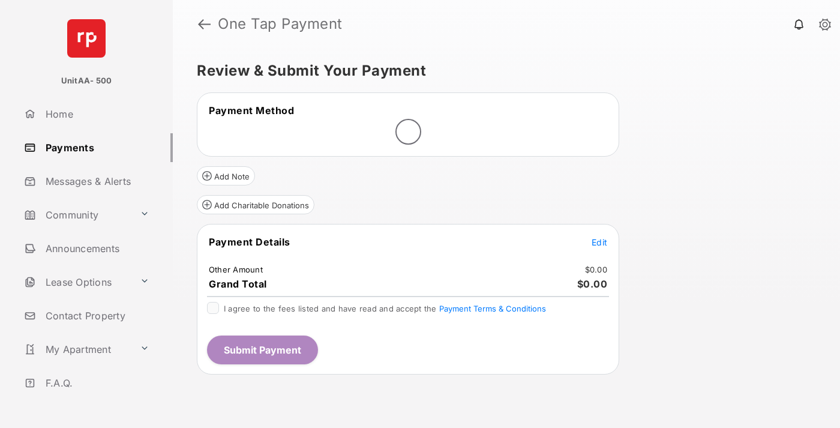 Image resolution: width=840 pixels, height=428 pixels. I want to click on a: Messages & Alerts, so click(96, 181).